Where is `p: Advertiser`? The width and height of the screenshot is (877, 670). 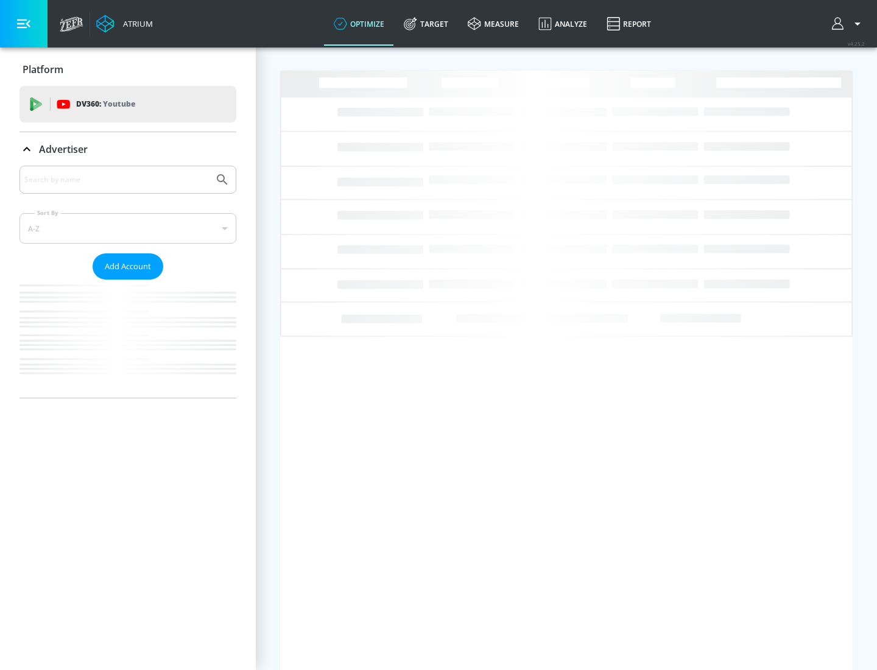
p: Advertiser is located at coordinates (63, 149).